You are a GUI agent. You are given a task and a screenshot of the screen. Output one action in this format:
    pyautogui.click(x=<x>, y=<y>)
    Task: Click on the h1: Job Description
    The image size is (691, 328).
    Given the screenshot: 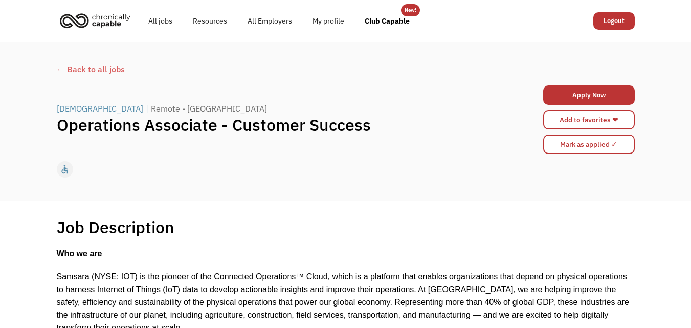 What is the action you would take?
    pyautogui.click(x=116, y=227)
    